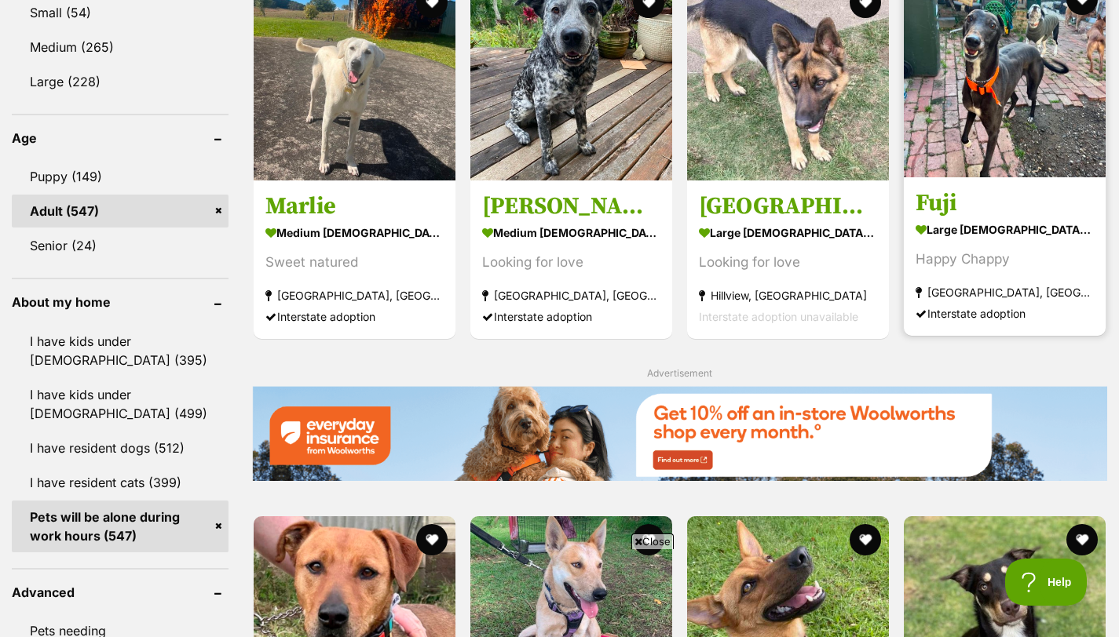 Image resolution: width=1119 pixels, height=637 pixels. What do you see at coordinates (354, 206) in the screenshot?
I see `h3: Marlie` at bounding box center [354, 206].